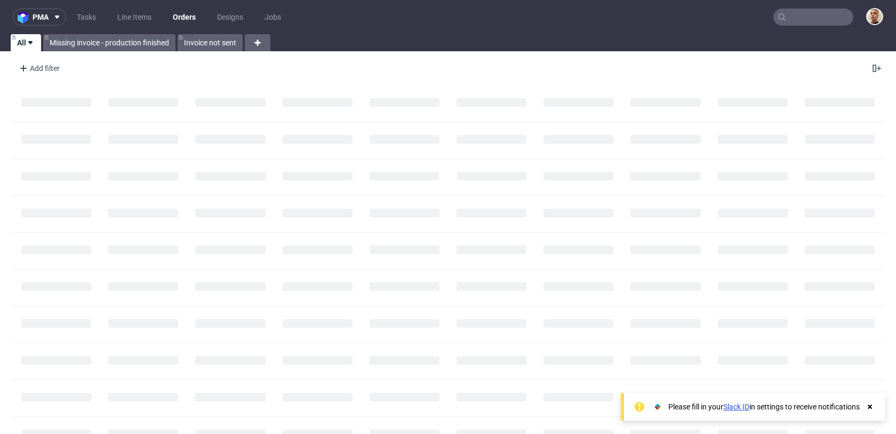  Describe the element at coordinates (658, 407) in the screenshot. I see `img: Slack` at that location.